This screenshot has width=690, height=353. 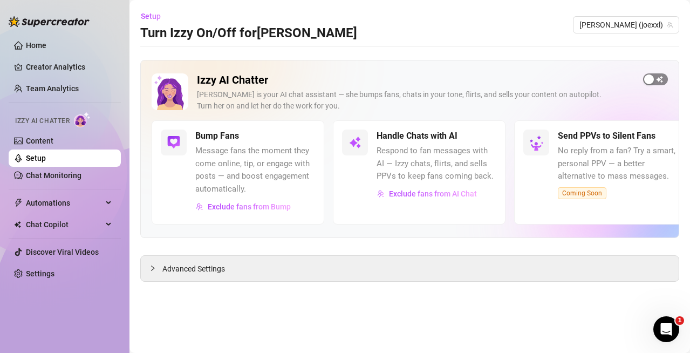 I want to click on button: Exclude fans from AI Chat, so click(x=427, y=194).